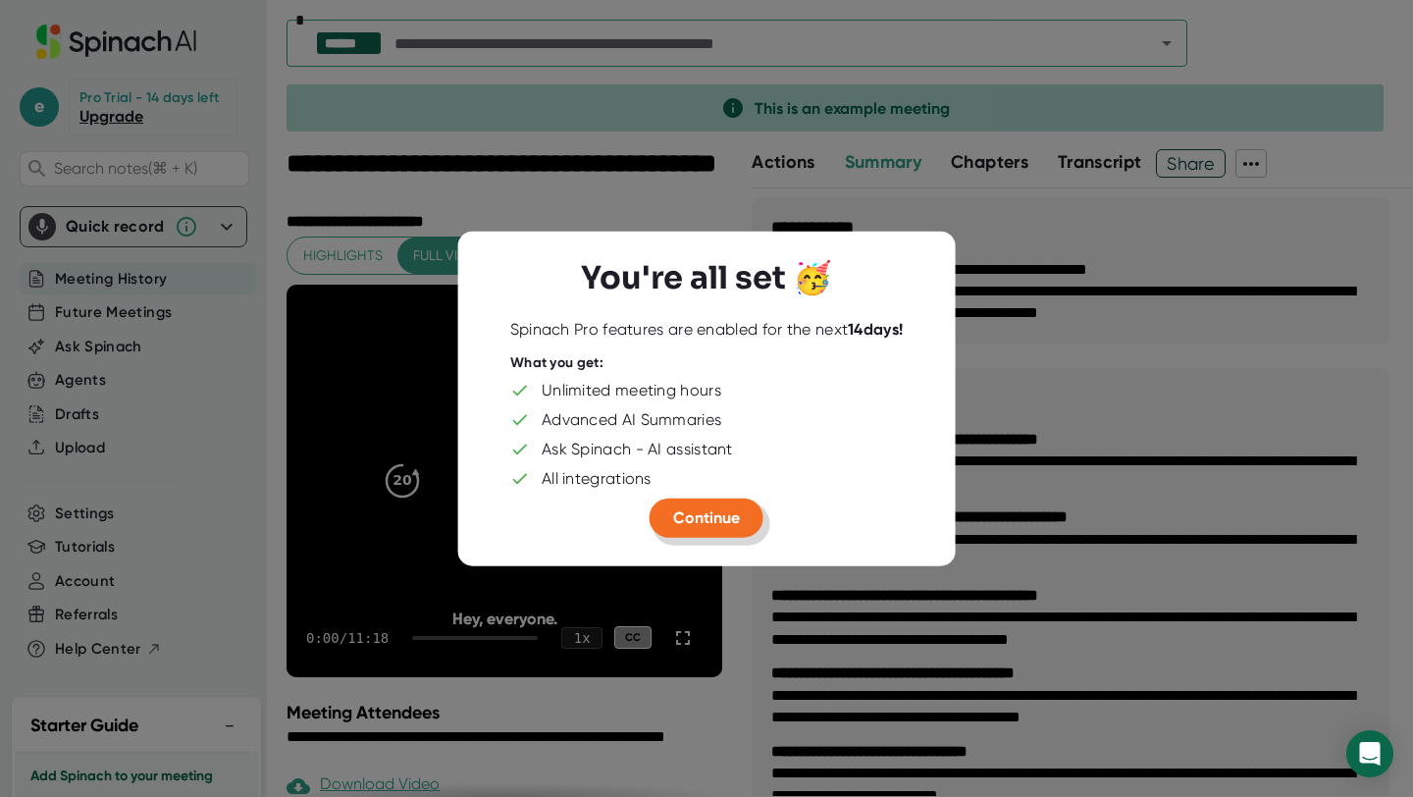 Image resolution: width=1413 pixels, height=797 pixels. What do you see at coordinates (875, 328) in the screenshot?
I see `b: 14 days!` at bounding box center [875, 328].